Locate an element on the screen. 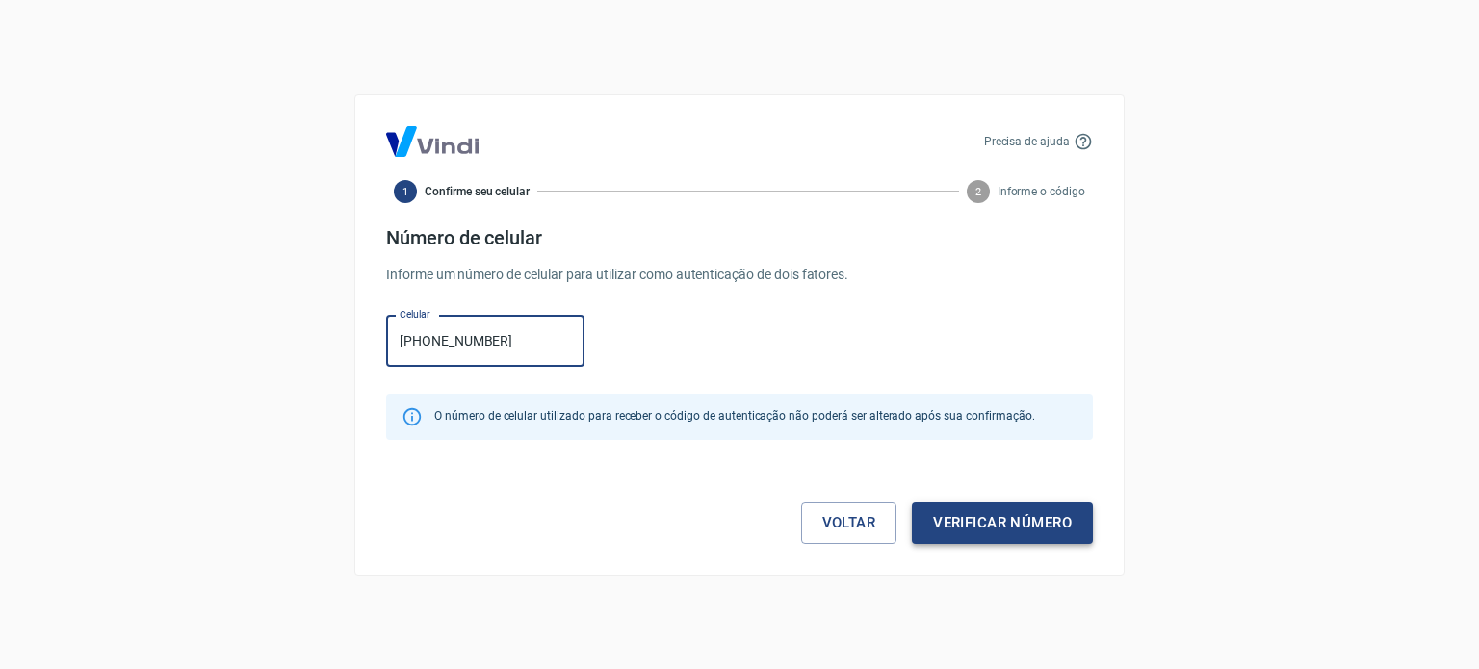 This screenshot has width=1479, height=669. label: Celular is located at coordinates (415, 314).